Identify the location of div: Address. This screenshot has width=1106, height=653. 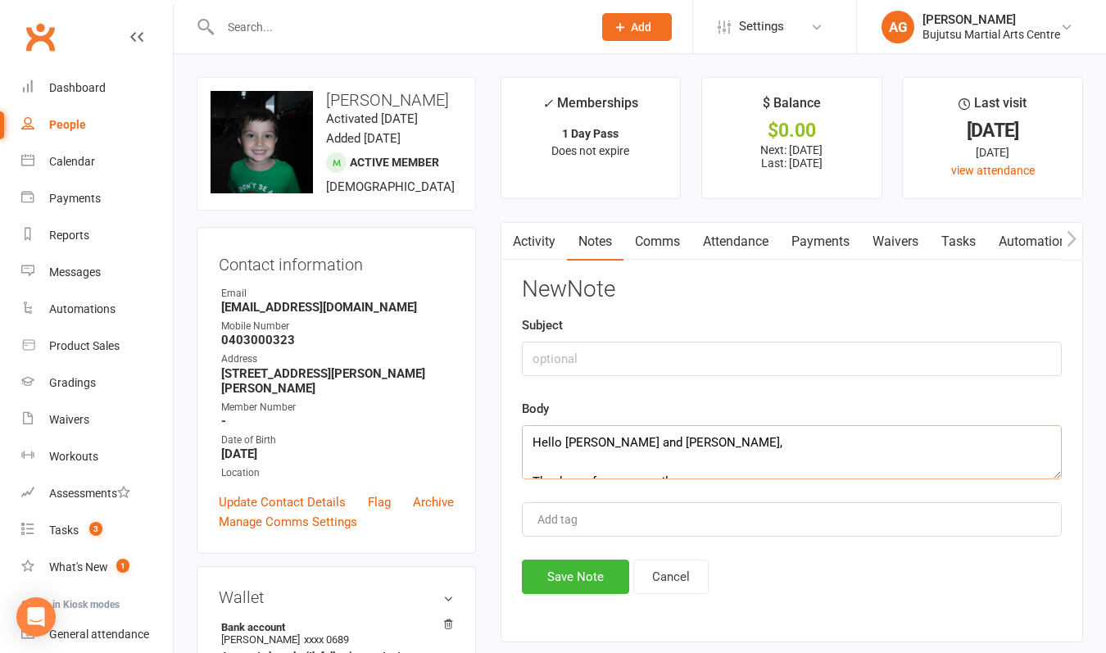
(338, 359).